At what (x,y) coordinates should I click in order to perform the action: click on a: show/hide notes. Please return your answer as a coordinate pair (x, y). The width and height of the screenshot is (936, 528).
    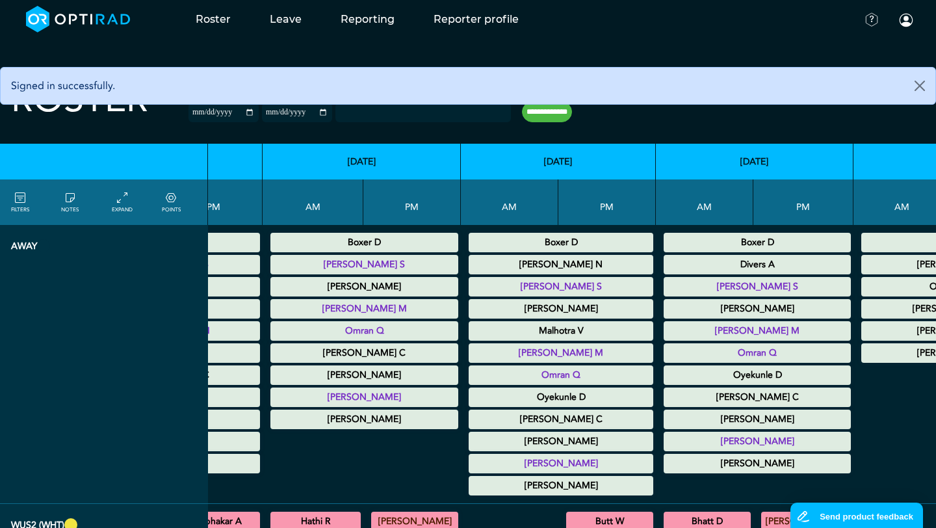
    Looking at the image, I should click on (70, 202).